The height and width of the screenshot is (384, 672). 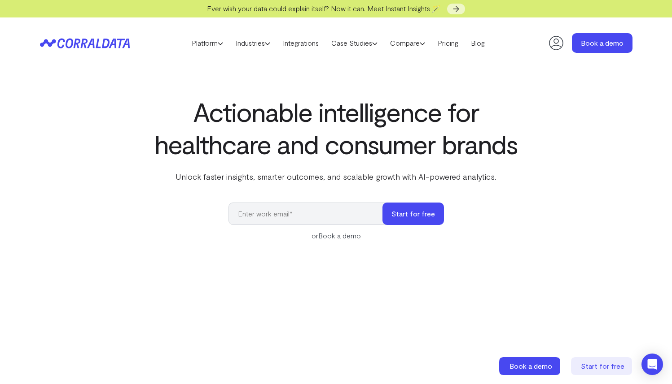 What do you see at coordinates (253, 43) in the screenshot?
I see `a: Industries` at bounding box center [253, 43].